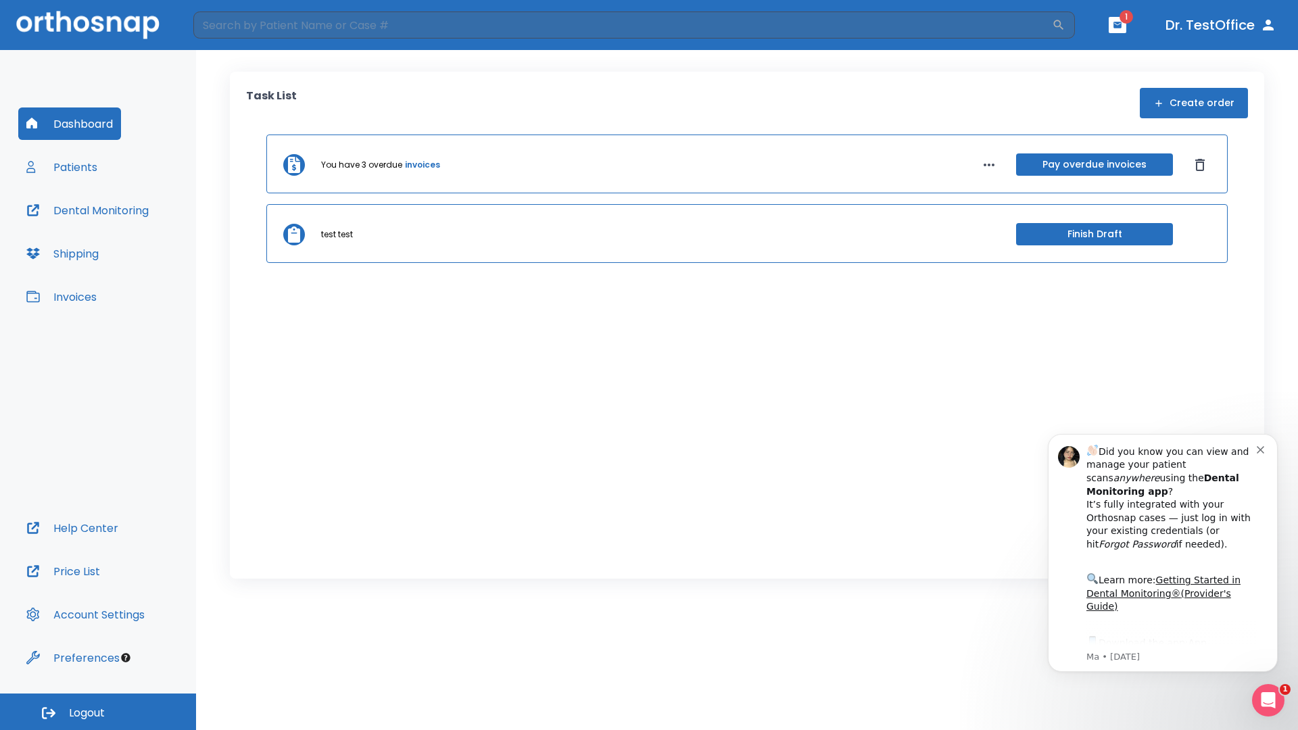  Describe the element at coordinates (109, 64) in the screenshot. I see `i: anywhere` at that location.